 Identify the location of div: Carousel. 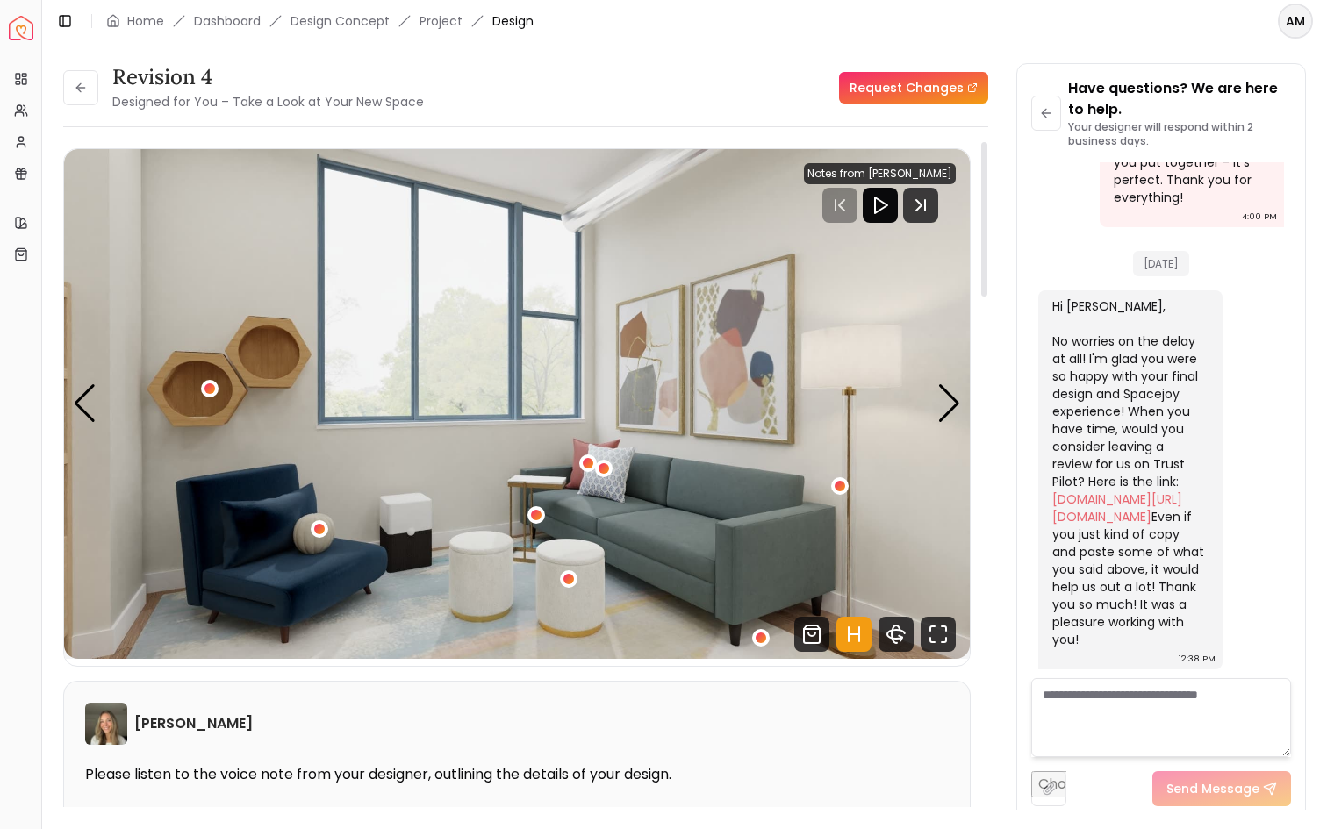
(517, 404).